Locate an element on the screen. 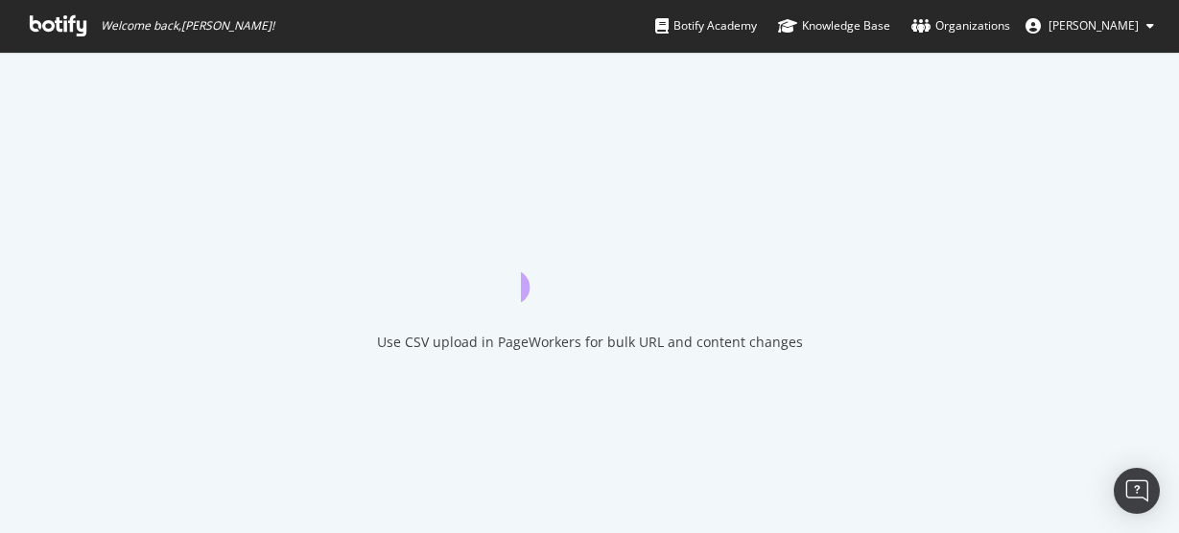 Image resolution: width=1179 pixels, height=533 pixels. div: Use CSV upload in PageWorkers for bulk URL and content changes is located at coordinates (590, 342).